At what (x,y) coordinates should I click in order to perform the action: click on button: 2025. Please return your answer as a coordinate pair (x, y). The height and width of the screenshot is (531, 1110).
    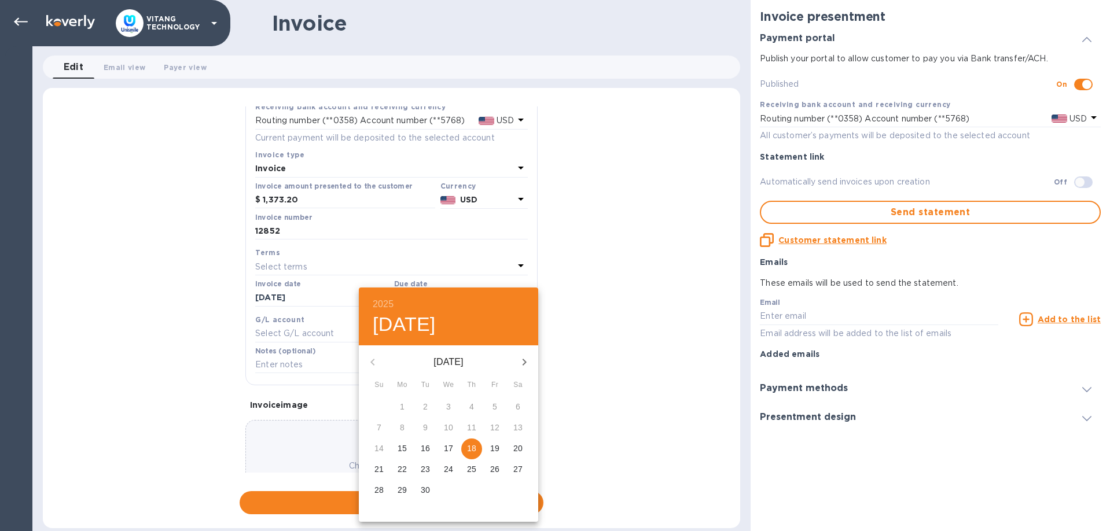
    Looking at the image, I should click on (383, 304).